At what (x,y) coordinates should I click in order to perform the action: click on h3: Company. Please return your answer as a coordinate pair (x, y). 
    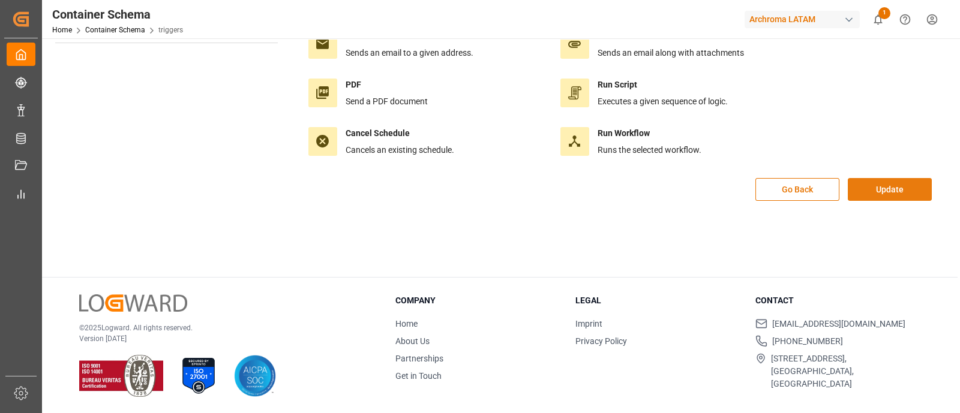
    Looking at the image, I should click on (477, 300).